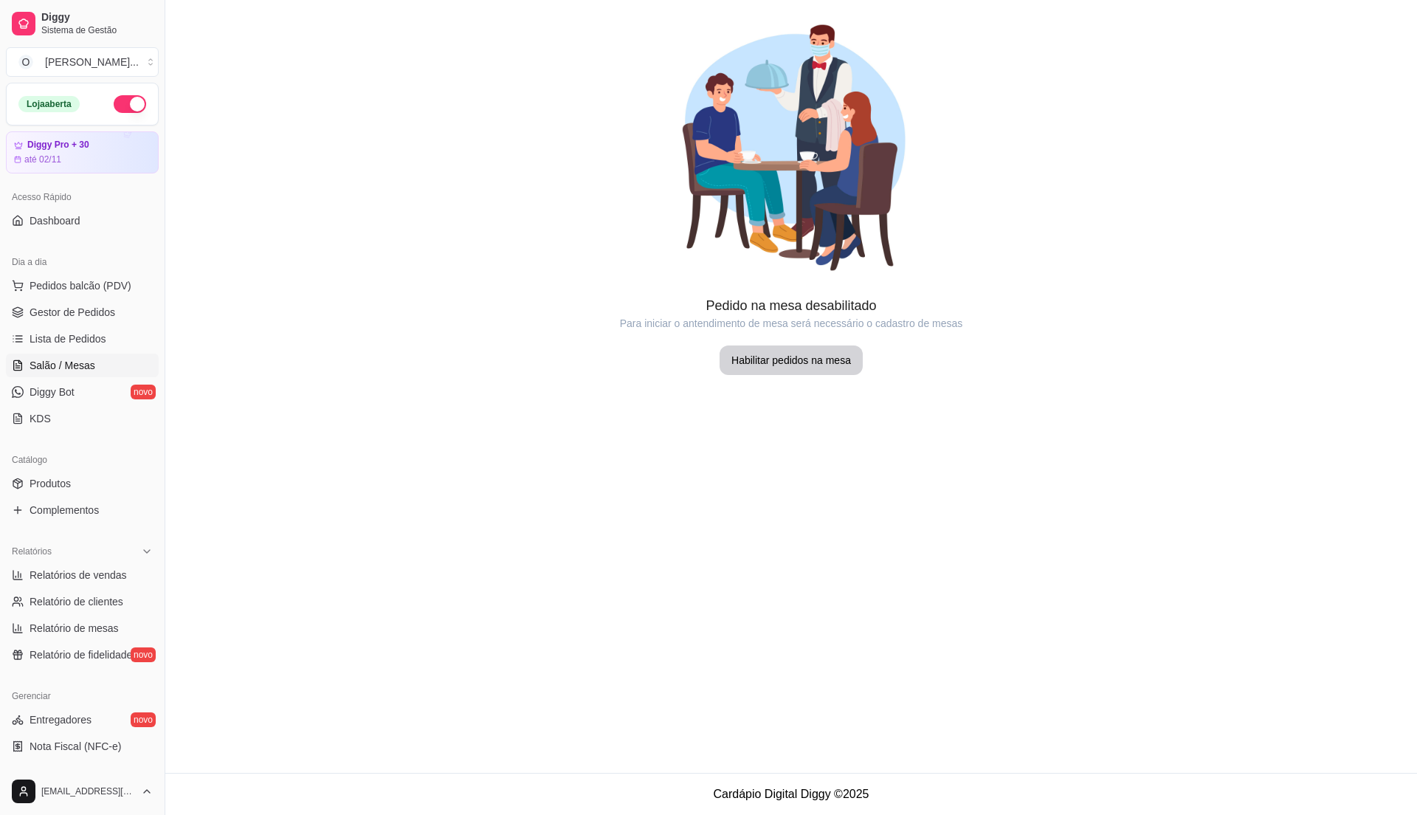 The height and width of the screenshot is (815, 1417). I want to click on div: Catálogo, so click(82, 460).